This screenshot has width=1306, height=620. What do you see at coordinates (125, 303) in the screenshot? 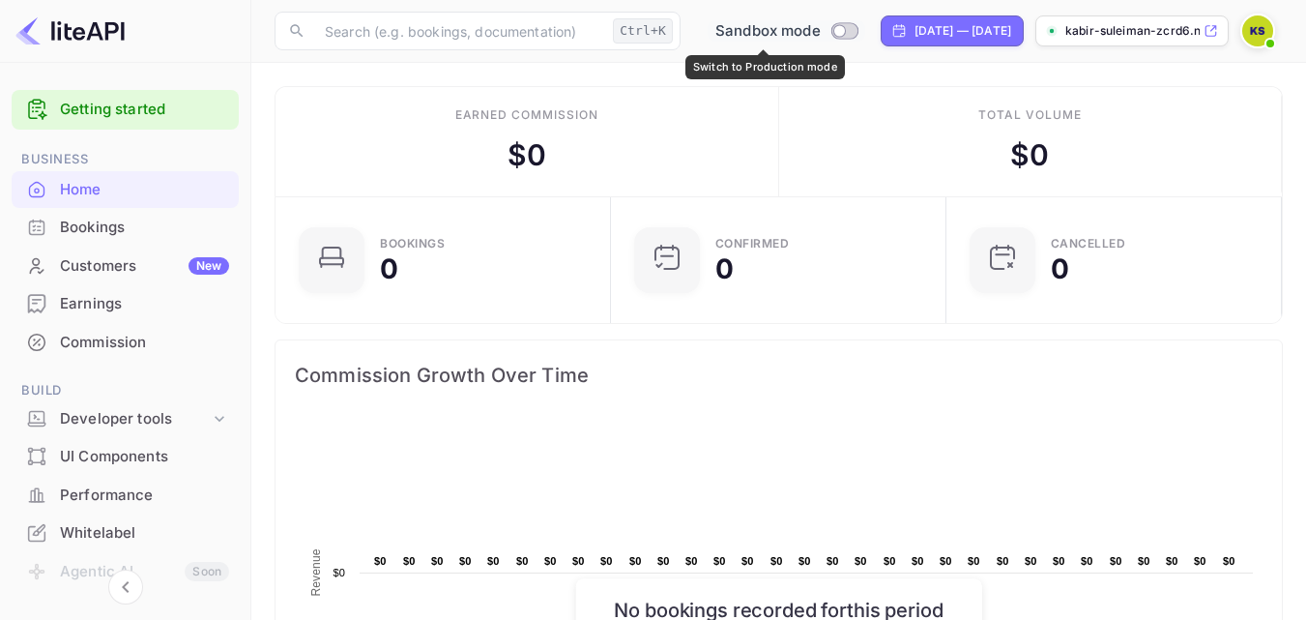
I see `a: Earnings` at bounding box center [125, 303].